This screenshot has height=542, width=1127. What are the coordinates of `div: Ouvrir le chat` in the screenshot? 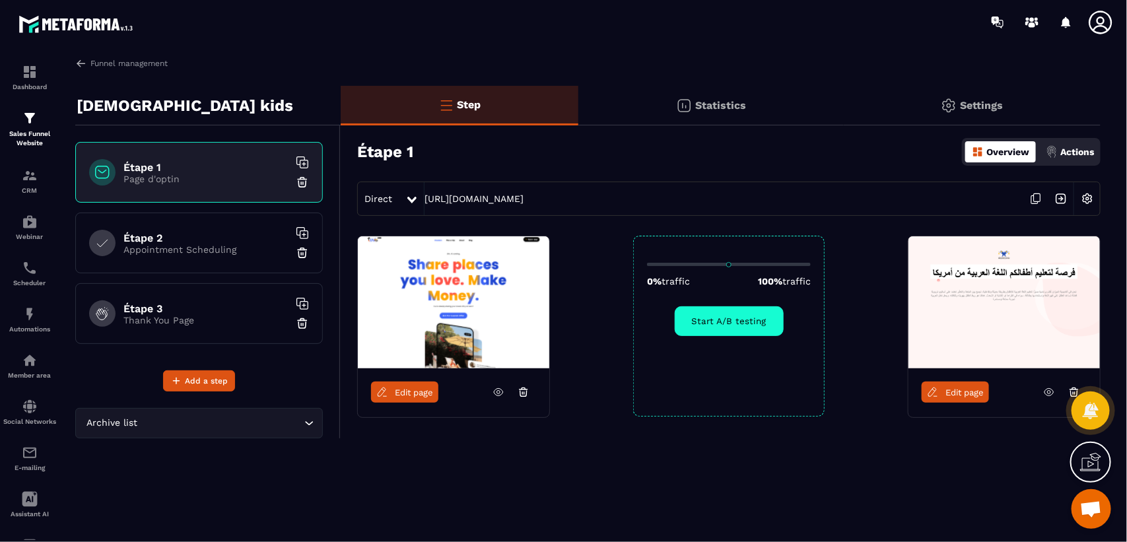 It's located at (1091, 509).